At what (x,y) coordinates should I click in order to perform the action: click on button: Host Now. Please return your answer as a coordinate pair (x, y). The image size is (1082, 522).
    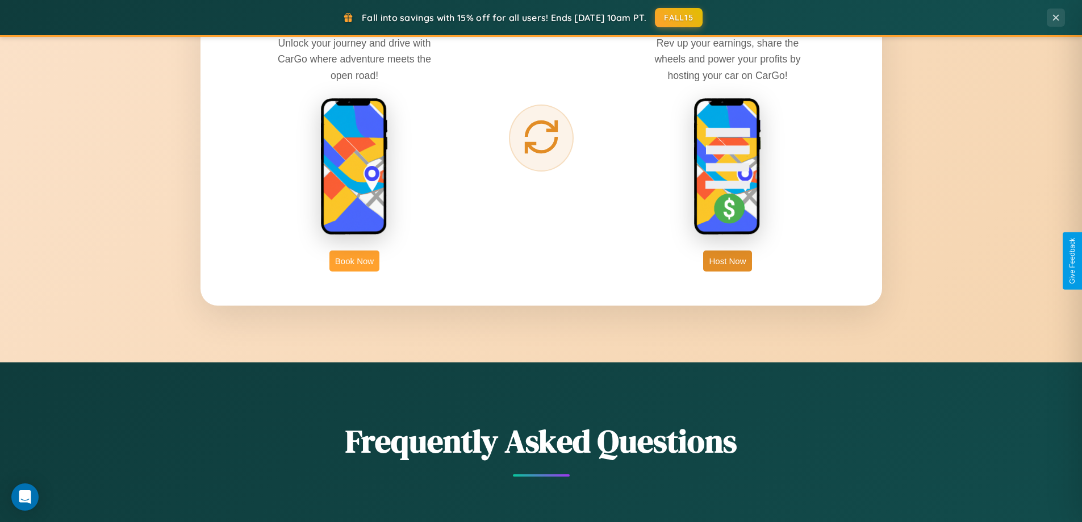
    Looking at the image, I should click on (727, 261).